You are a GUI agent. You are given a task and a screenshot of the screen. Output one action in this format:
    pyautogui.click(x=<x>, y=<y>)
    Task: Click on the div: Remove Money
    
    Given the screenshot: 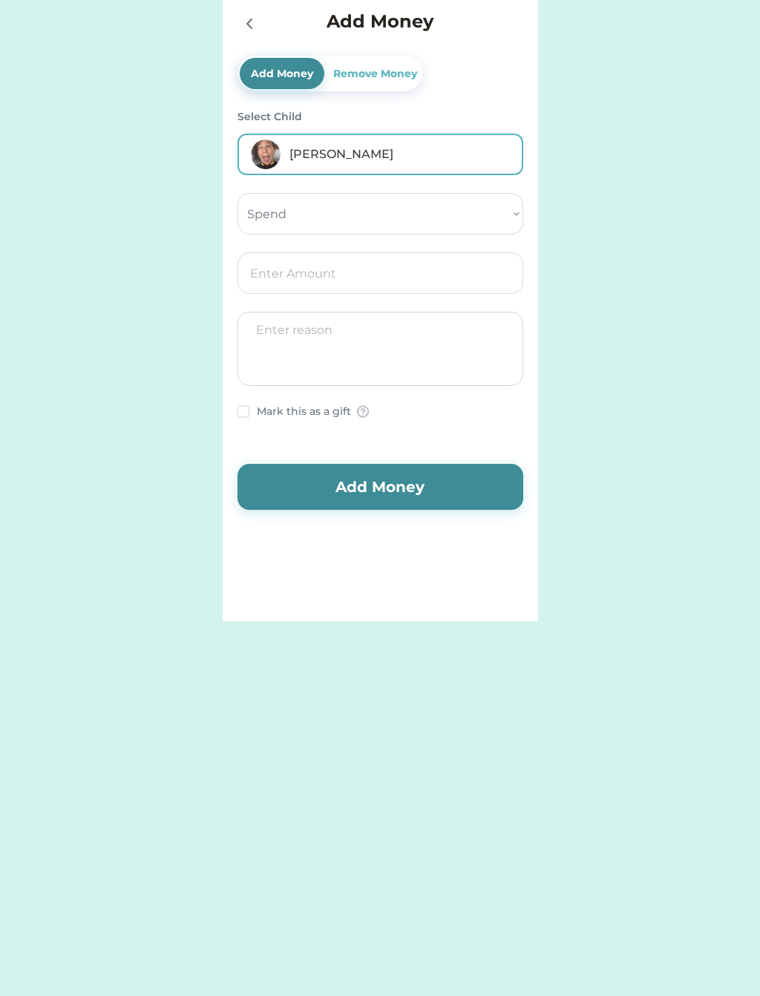 What is the action you would take?
    pyautogui.click(x=375, y=73)
    